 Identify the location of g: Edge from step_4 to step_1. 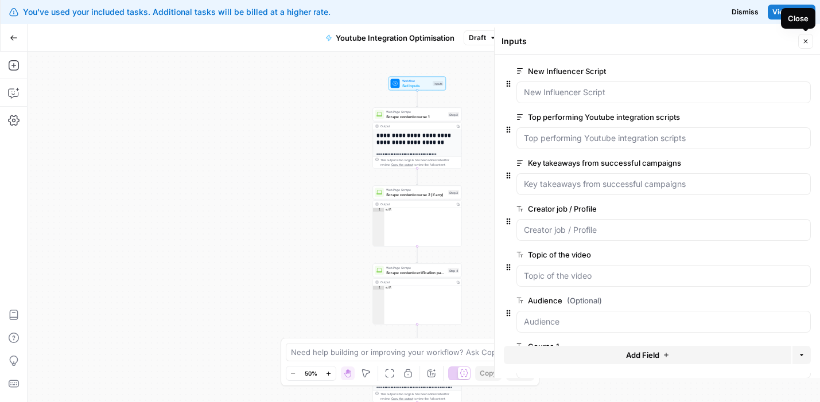
(417, 333).